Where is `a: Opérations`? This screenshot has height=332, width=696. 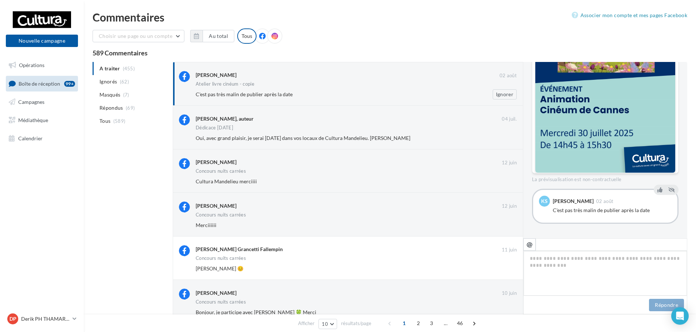 a: Opérations is located at coordinates (42, 65).